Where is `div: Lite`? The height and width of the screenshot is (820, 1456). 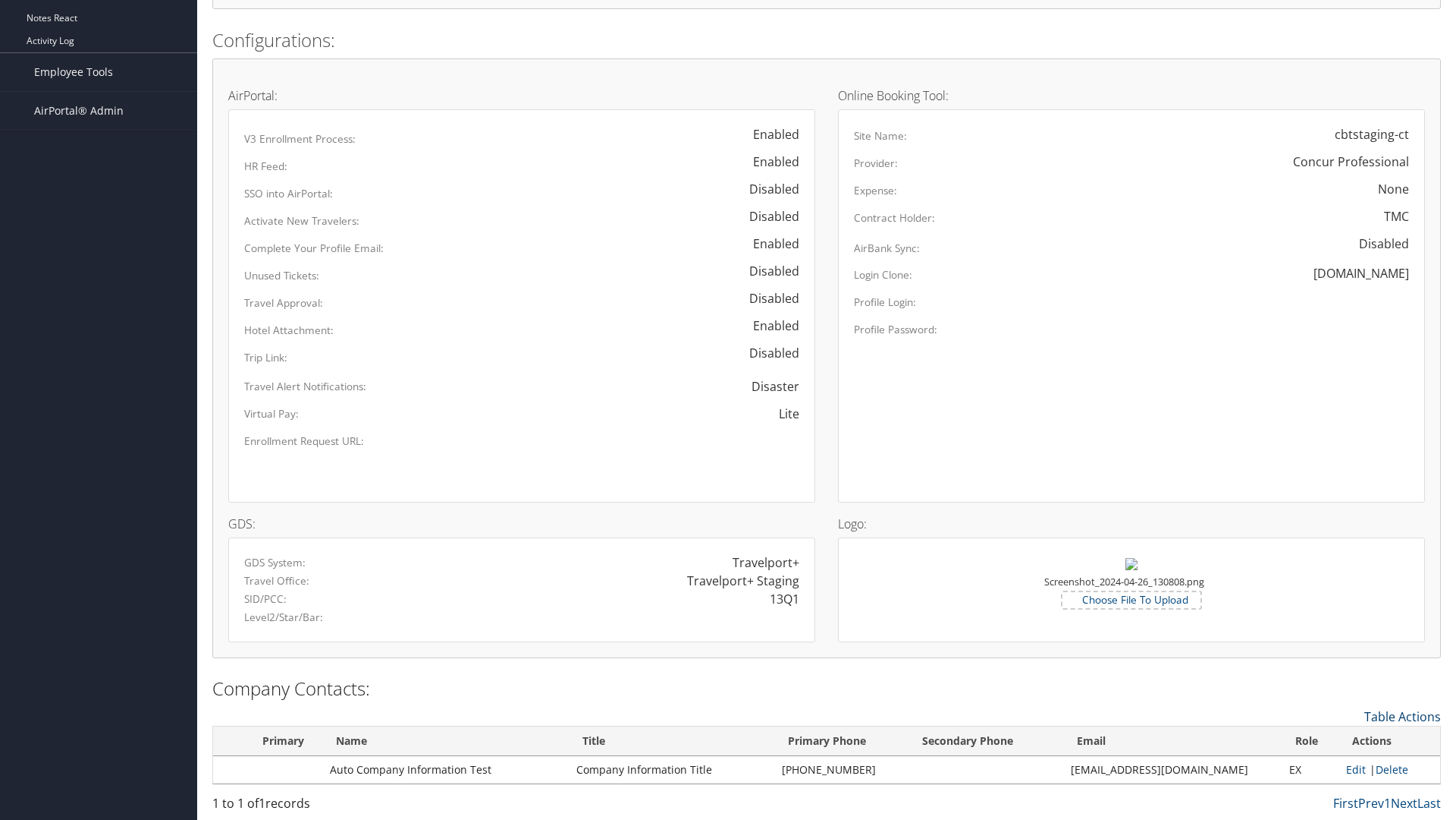
div: Lite is located at coordinates (788, 414).